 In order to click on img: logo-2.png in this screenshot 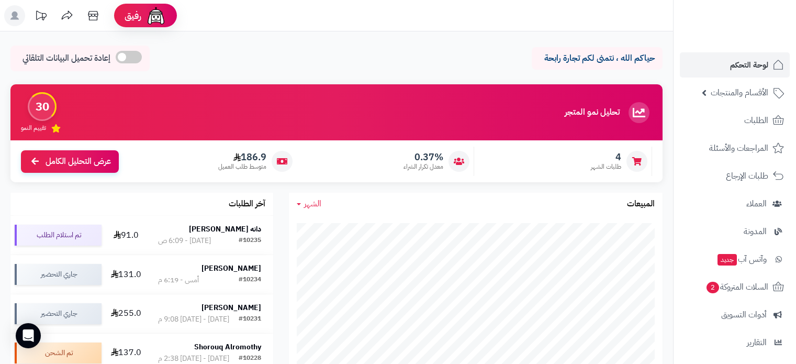, I will do `click(755, 39)`.